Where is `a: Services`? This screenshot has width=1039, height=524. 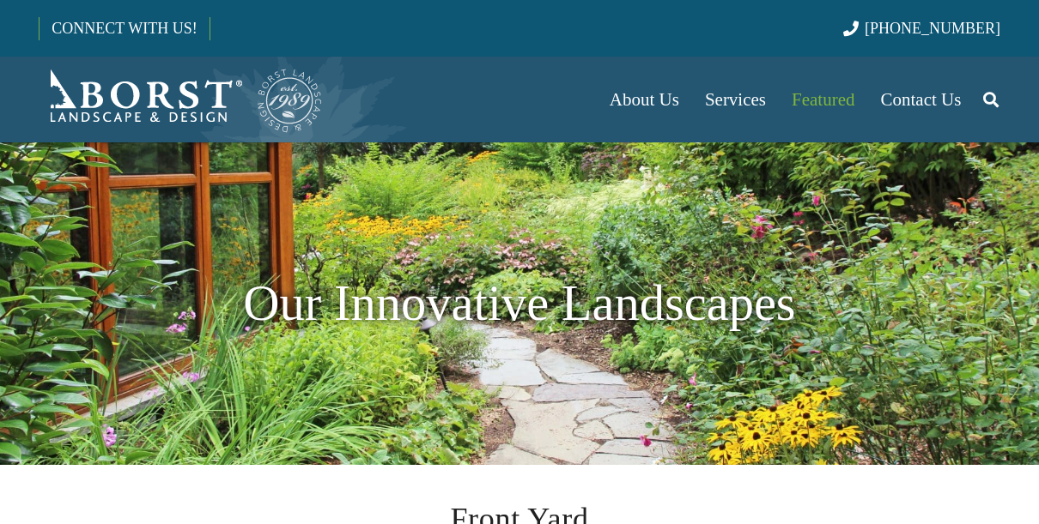 a: Services is located at coordinates (735, 100).